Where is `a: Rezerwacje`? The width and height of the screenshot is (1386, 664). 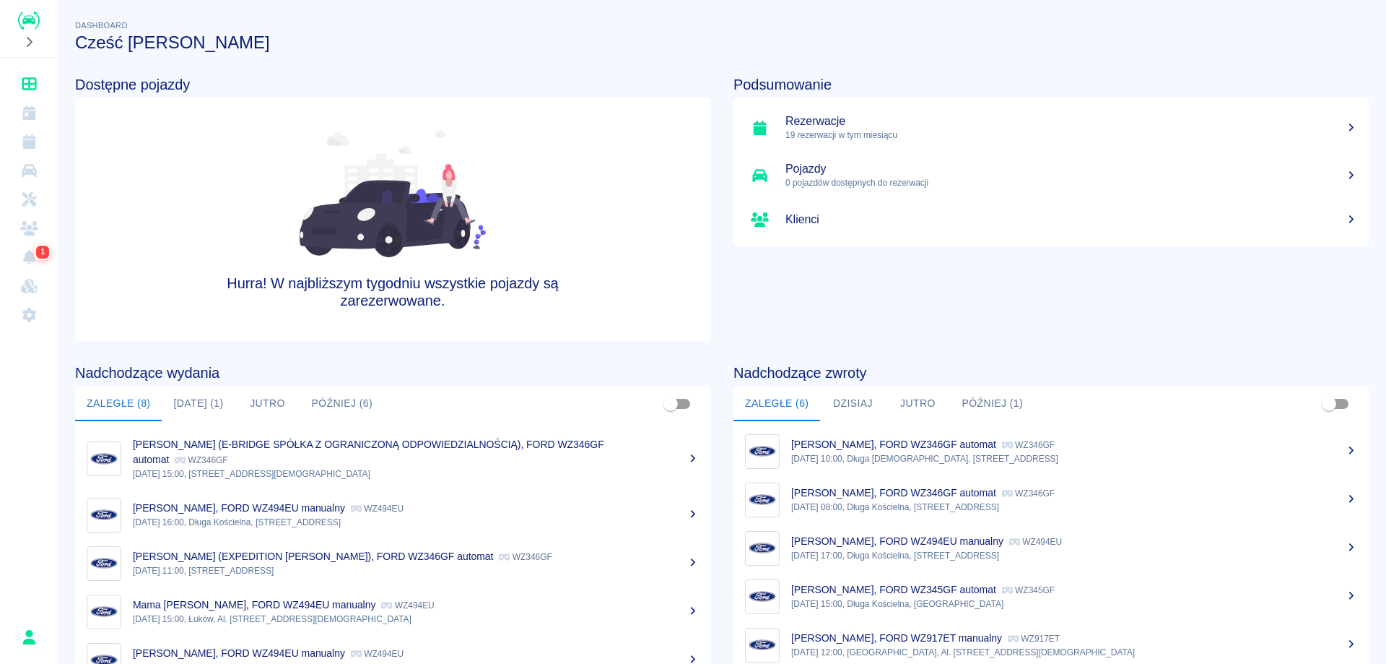 a: Rezerwacje is located at coordinates (29, 142).